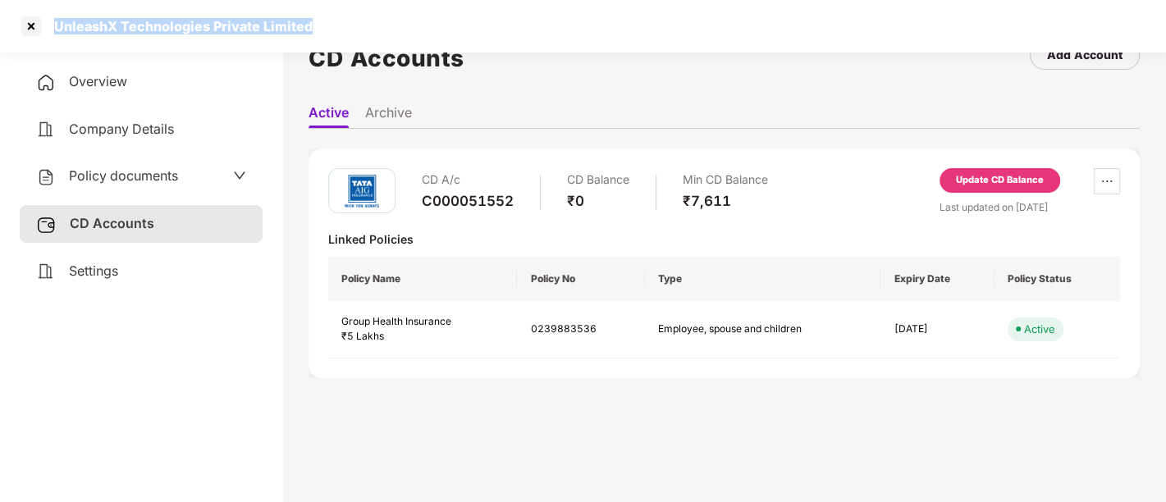 Image resolution: width=1166 pixels, height=502 pixels. Describe the element at coordinates (423, 279) in the screenshot. I see `th: Policy Name` at that location.